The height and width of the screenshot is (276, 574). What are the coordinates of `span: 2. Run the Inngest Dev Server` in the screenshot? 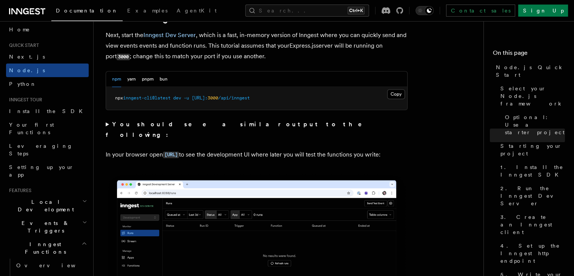 It's located at (533, 196).